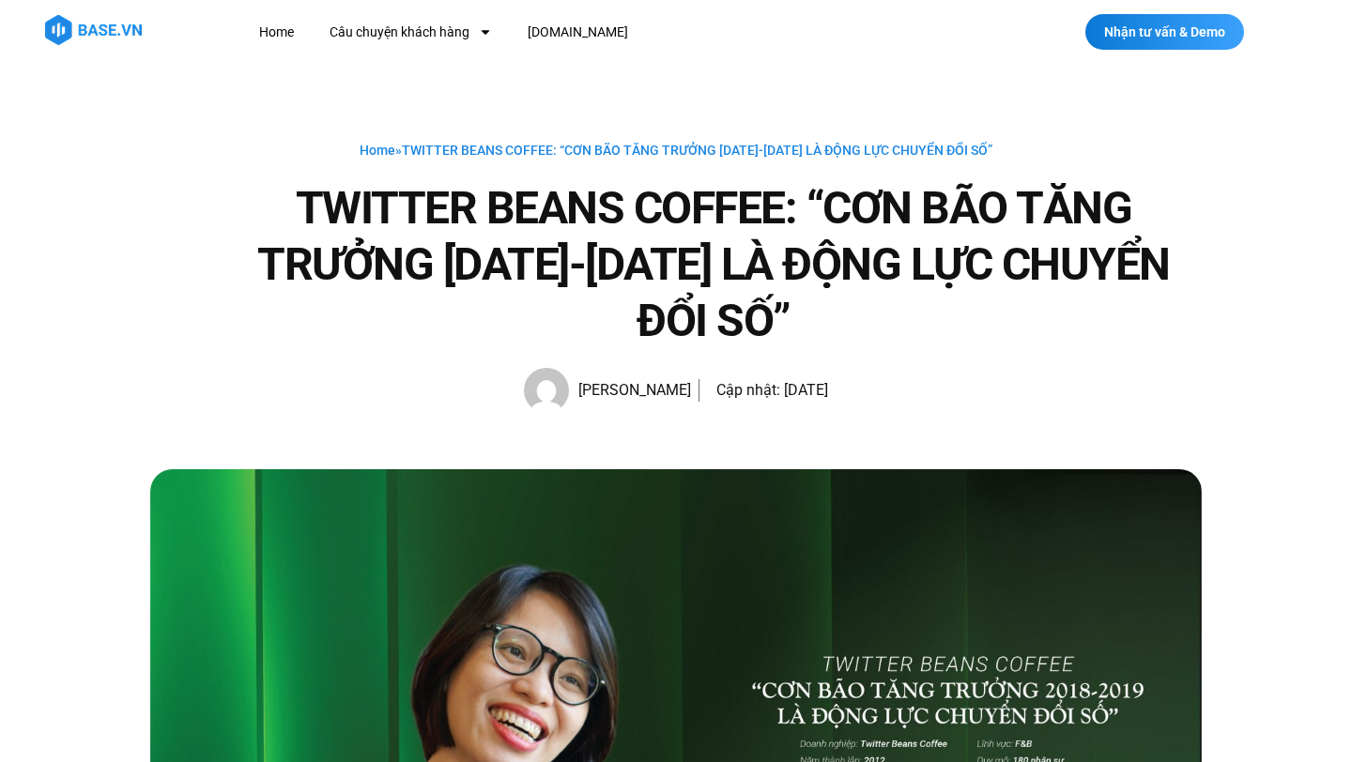 This screenshot has height=762, width=1352. What do you see at coordinates (546, 391) in the screenshot?
I see `img: Picture of Hạnh Hoàng` at bounding box center [546, 391].